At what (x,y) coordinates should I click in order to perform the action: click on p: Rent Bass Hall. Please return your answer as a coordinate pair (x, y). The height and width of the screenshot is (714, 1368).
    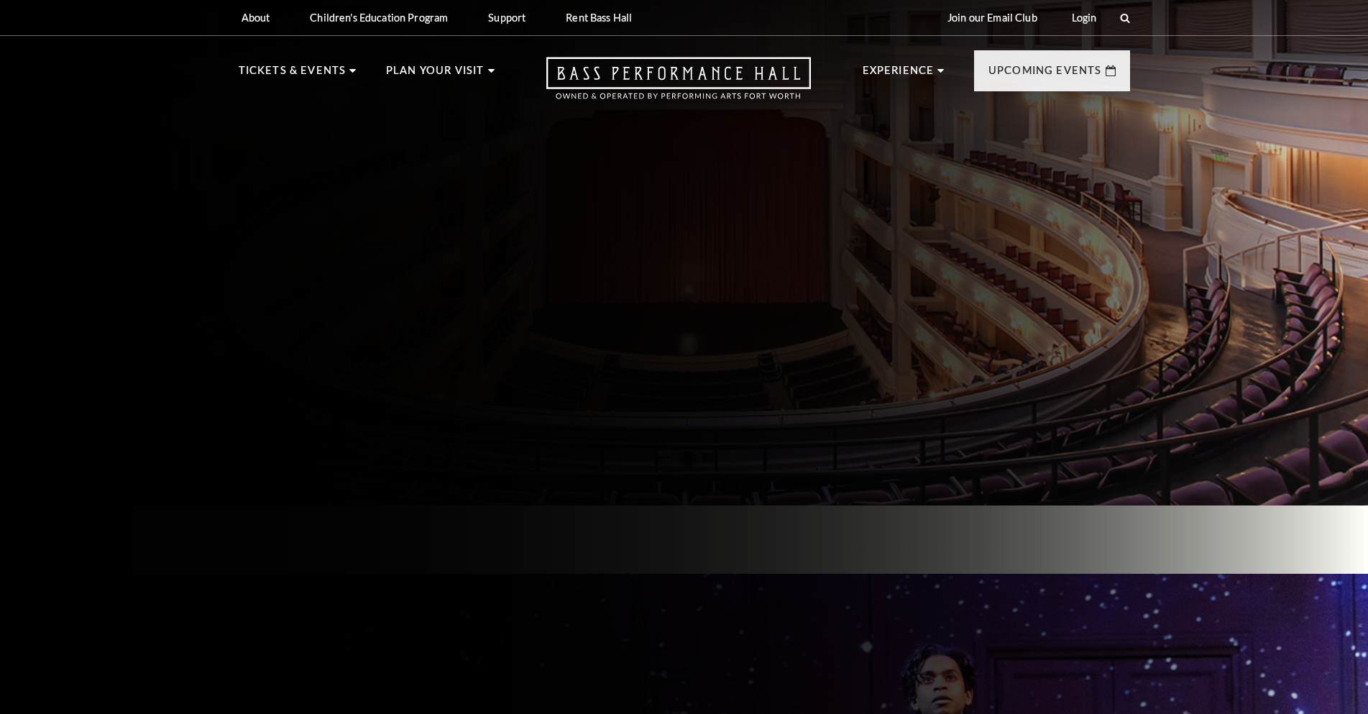
    Looking at the image, I should click on (599, 17).